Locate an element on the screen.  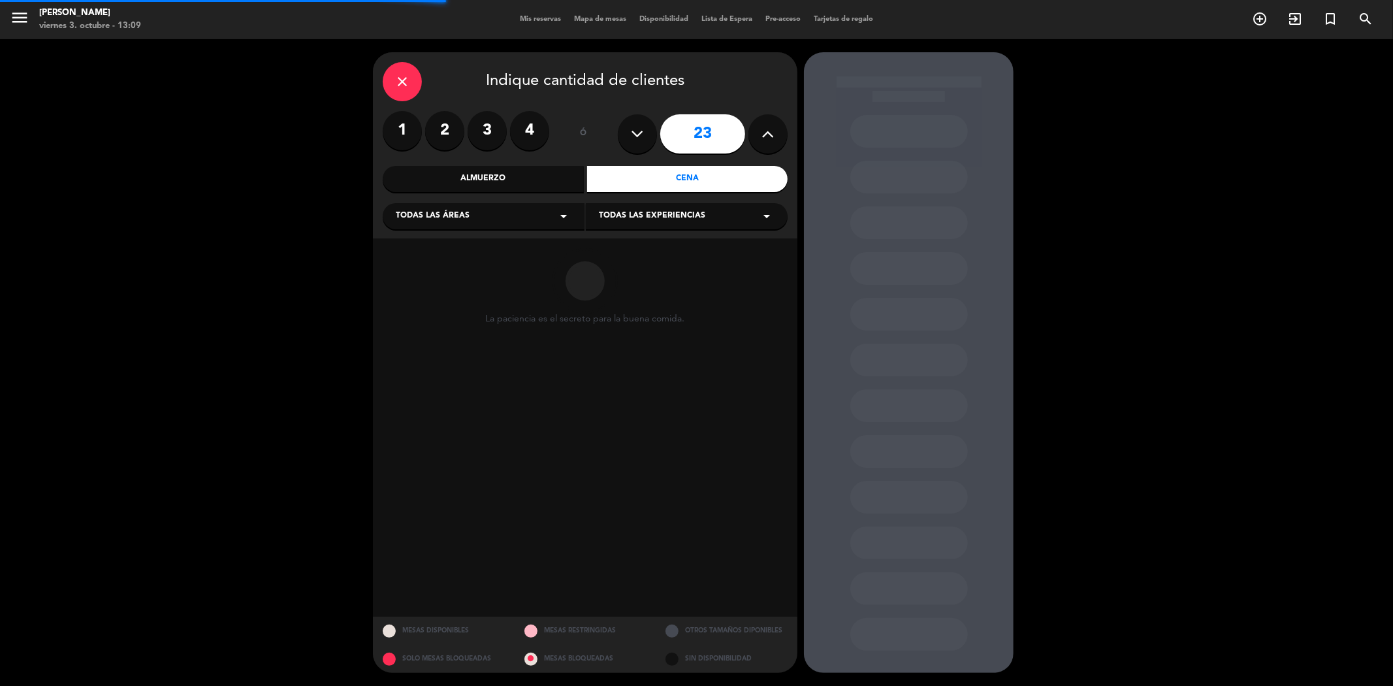
div: viernes 3. octubre - 13:09 is located at coordinates (90, 26).